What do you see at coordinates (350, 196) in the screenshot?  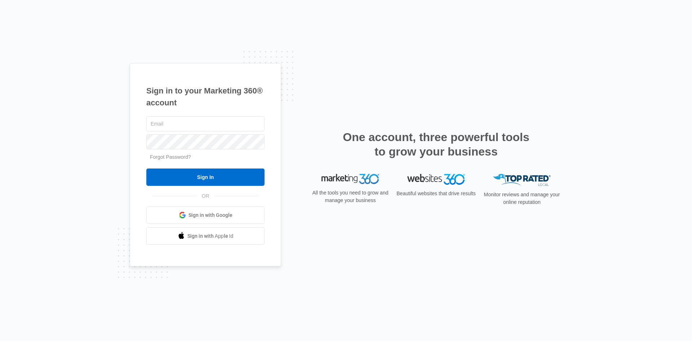 I see `p: All the tools you need to grow and manage your business` at bounding box center [350, 196].